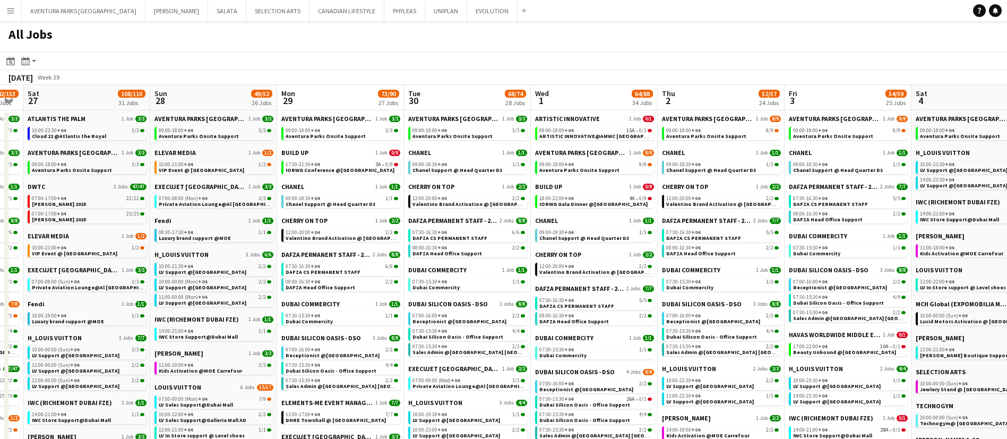 The image size is (1007, 439). I want to click on button: SALATA, so click(227, 11).